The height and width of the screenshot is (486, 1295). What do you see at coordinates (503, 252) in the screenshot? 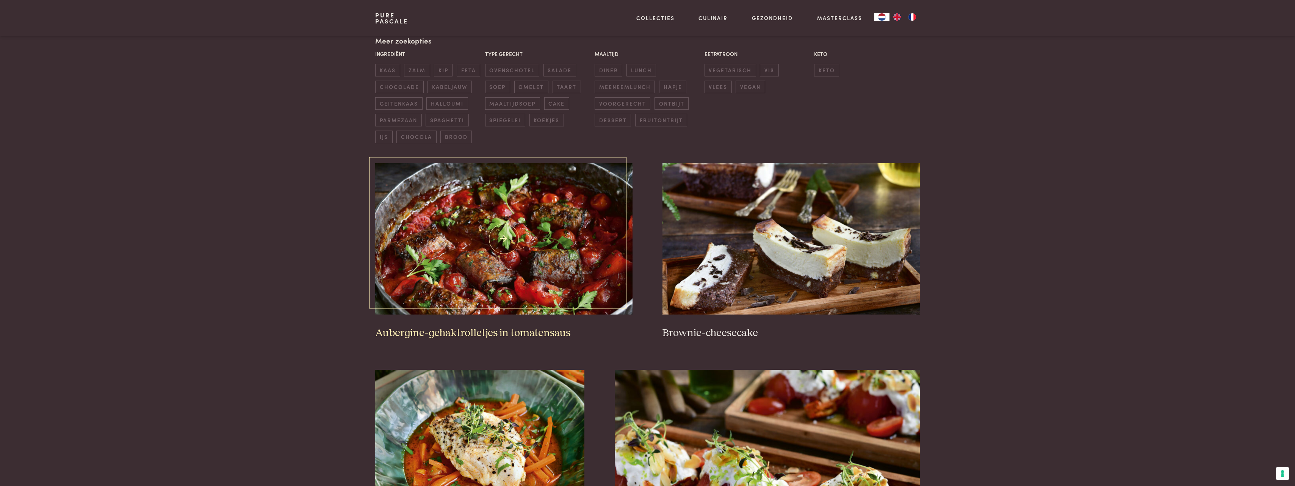
I see `a: Aubergine-gehaktrolletjes in tomatensaus Aubergine-gehaktrolletjes in tomatensaus` at bounding box center [503, 252].